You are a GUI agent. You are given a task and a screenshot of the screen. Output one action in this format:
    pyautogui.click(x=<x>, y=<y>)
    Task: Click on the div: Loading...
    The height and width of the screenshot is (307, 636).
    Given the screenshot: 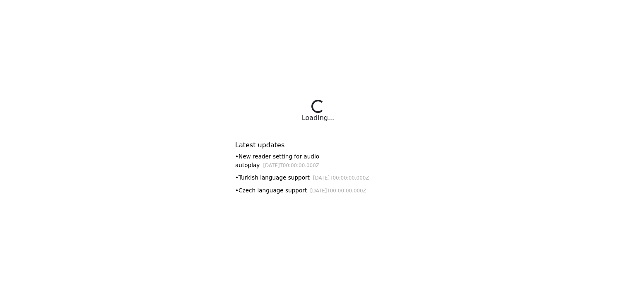 What is the action you would take?
    pyautogui.click(x=318, y=118)
    